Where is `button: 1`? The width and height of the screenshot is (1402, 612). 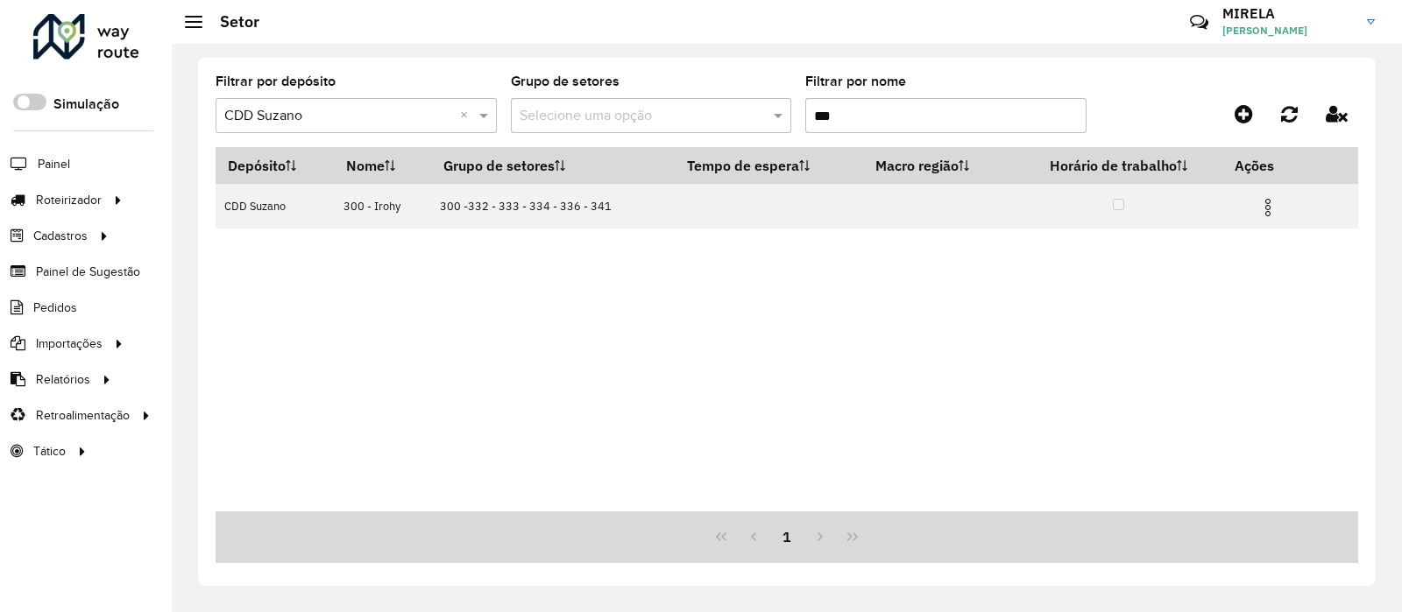 button: 1 is located at coordinates (787, 537).